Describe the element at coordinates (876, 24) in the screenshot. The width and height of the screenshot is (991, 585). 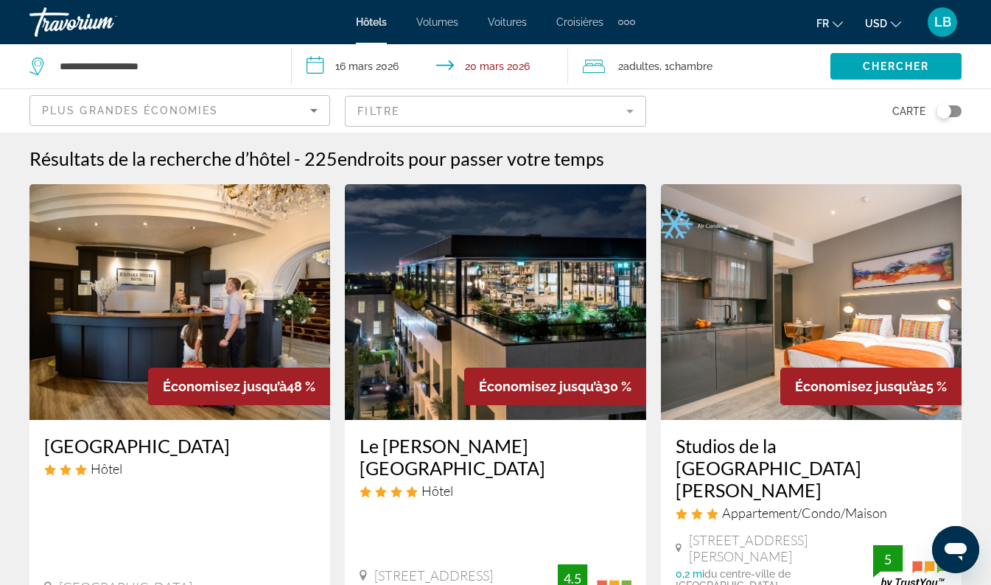
I see `span: USD` at that location.